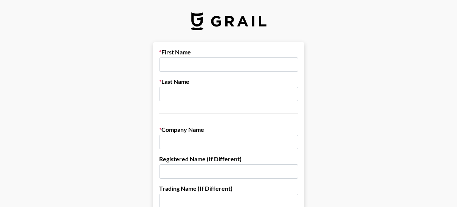 This screenshot has width=457, height=207. I want to click on label: Last Name, so click(229, 82).